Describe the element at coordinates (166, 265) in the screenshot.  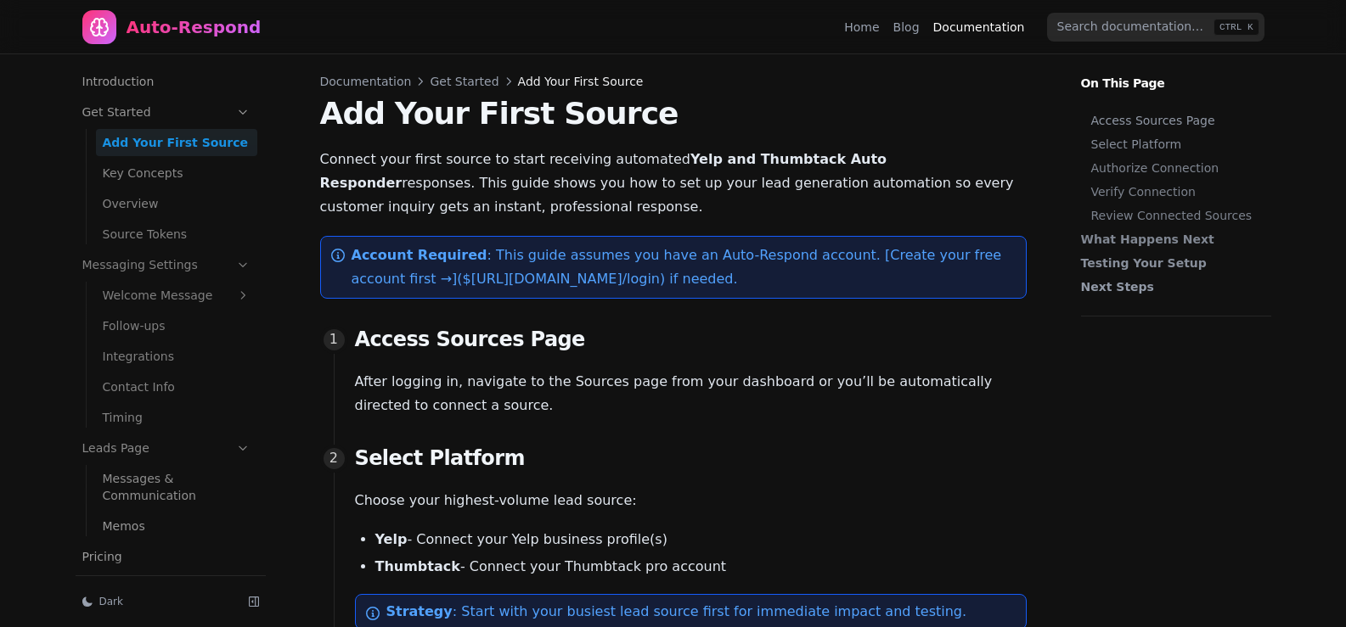
I see `a: Messaging Settings` at that location.